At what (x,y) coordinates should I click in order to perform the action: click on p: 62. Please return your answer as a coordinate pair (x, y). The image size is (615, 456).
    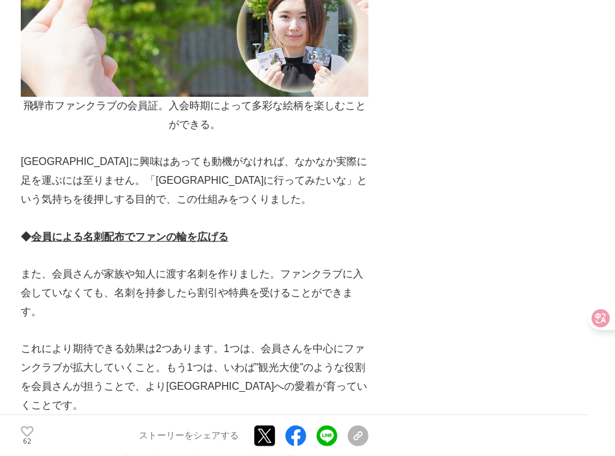
    Looking at the image, I should click on (27, 441).